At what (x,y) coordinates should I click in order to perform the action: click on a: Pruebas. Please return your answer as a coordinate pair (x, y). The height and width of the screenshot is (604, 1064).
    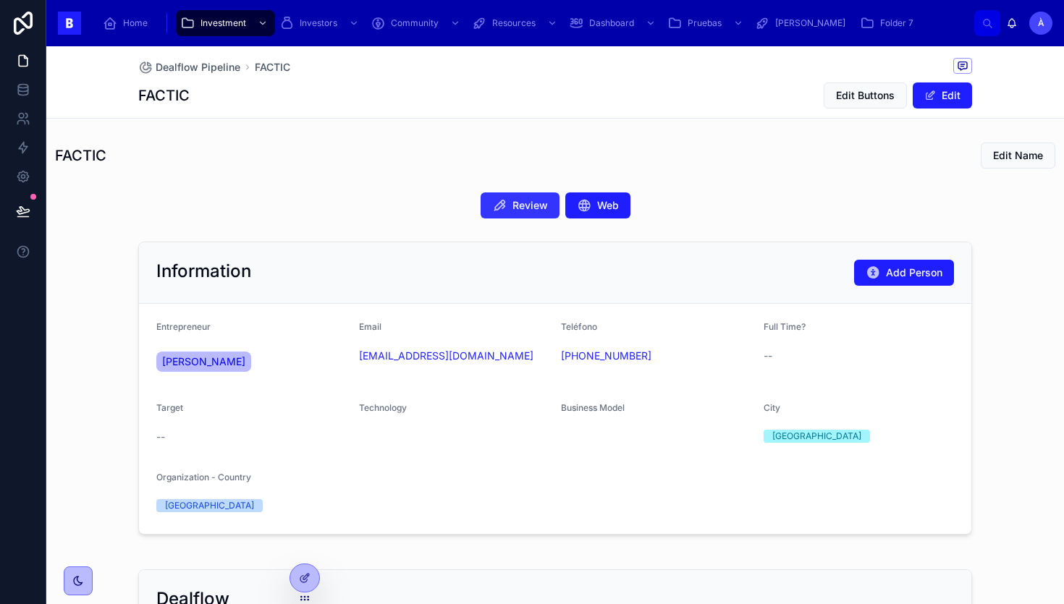
    Looking at the image, I should click on (706, 23).